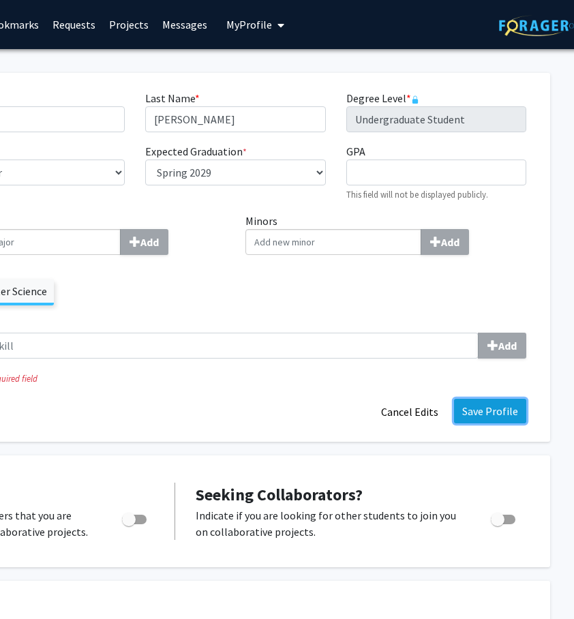 This screenshot has width=574, height=619. I want to click on button: Skills, so click(502, 346).